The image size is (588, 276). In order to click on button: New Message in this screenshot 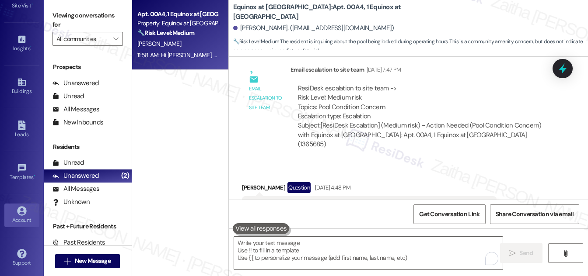, I will do `click(87, 262)`.